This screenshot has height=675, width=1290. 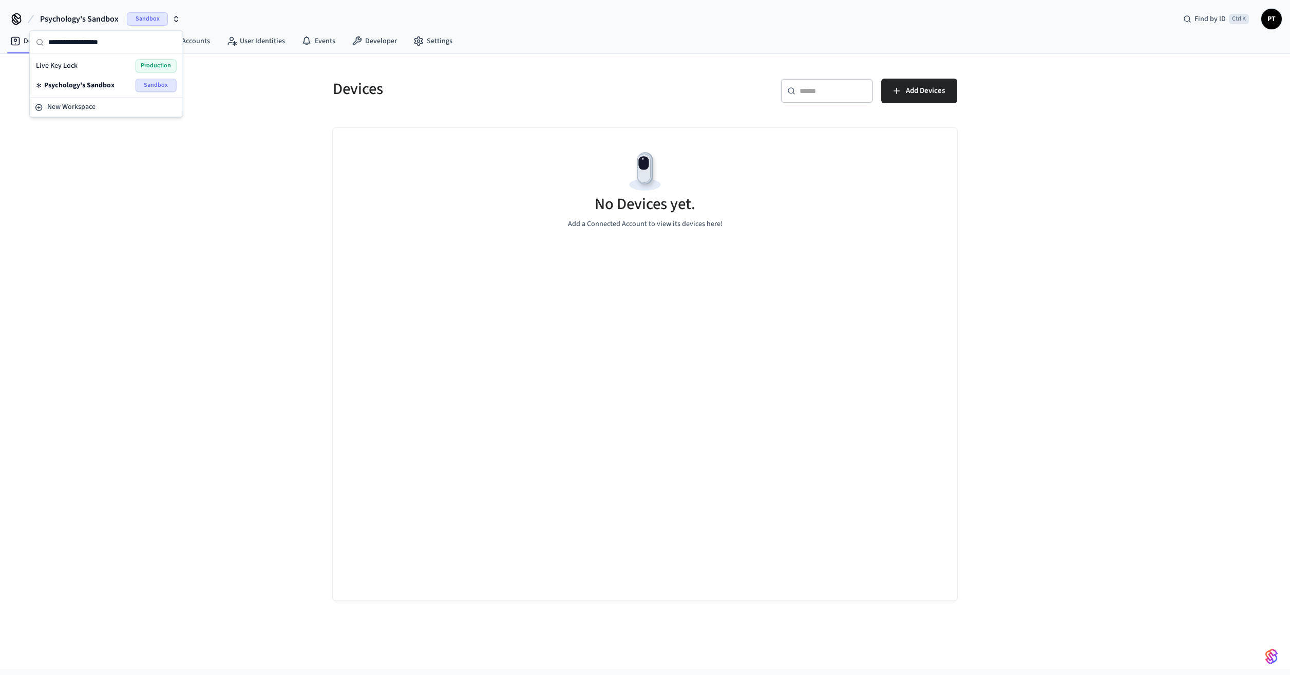 What do you see at coordinates (106, 76) in the screenshot?
I see `div: Suggestions` at bounding box center [106, 76].